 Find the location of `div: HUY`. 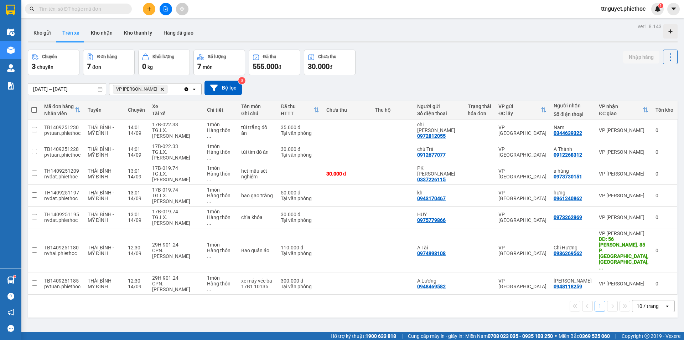

div: HUY is located at coordinates (439, 214).